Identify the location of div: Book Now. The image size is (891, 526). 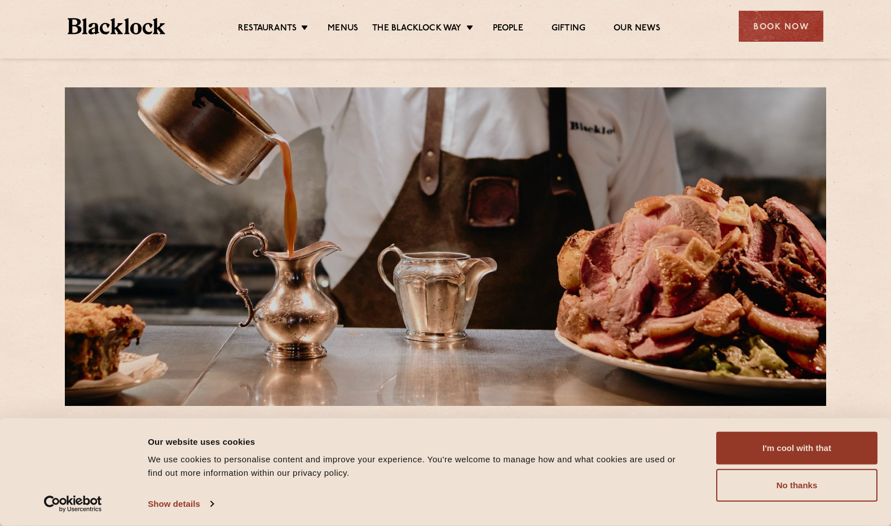
(781, 26).